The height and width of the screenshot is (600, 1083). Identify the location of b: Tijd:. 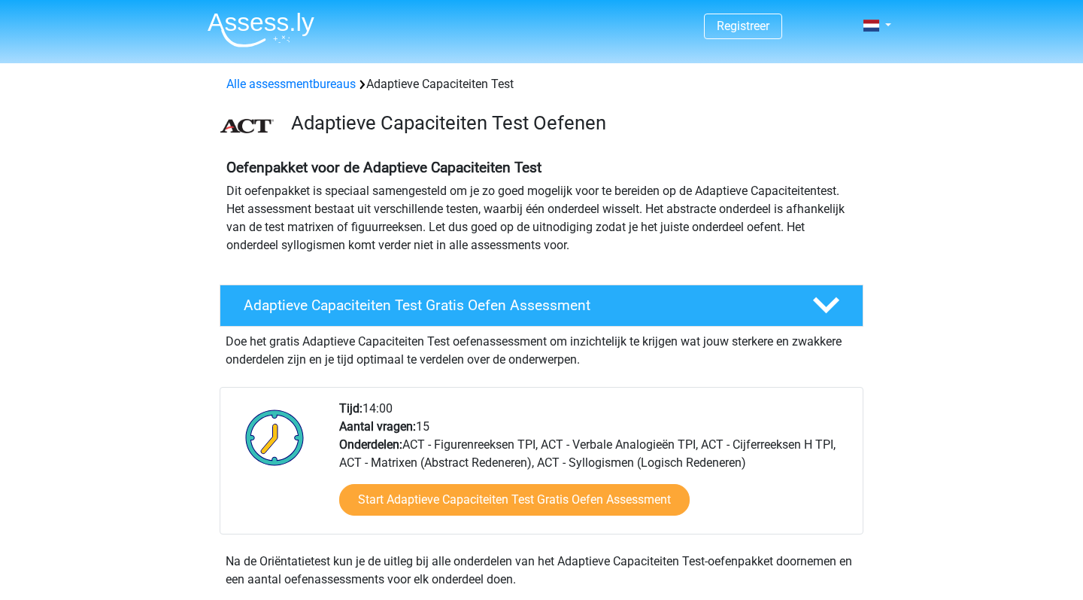
(351, 408).